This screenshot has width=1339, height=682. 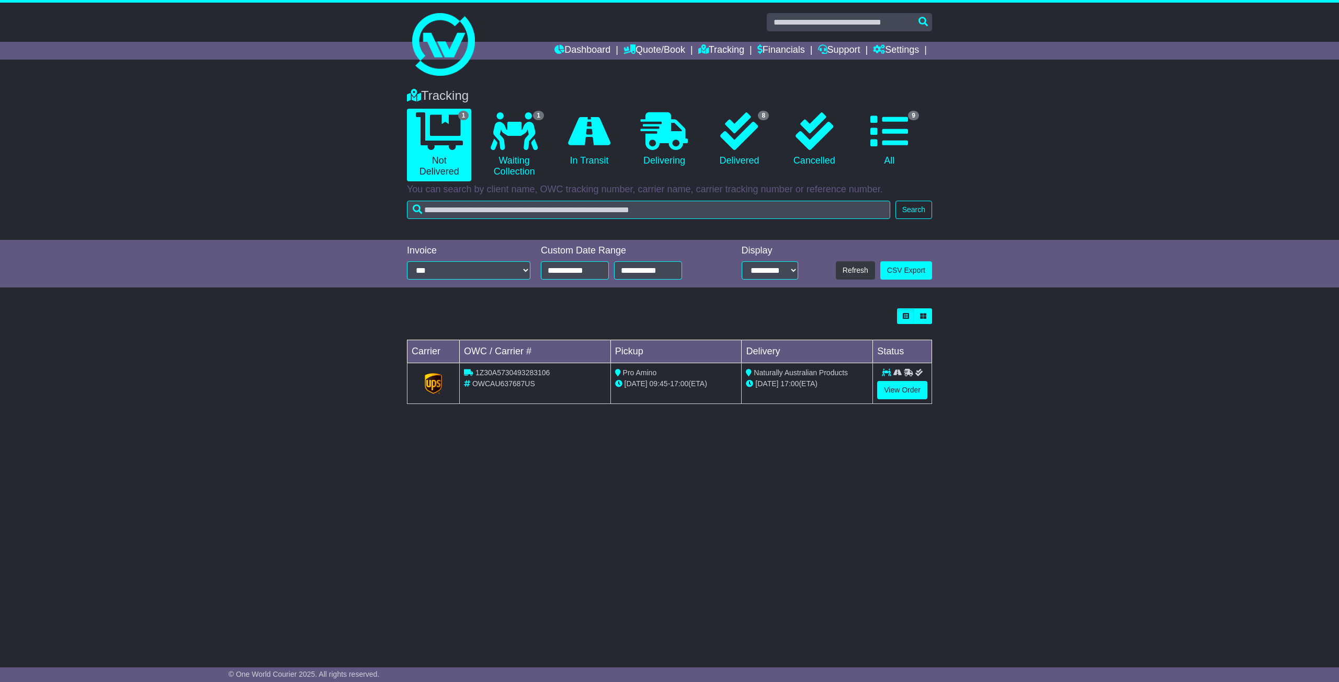 I want to click on a: Dashboard, so click(x=582, y=51).